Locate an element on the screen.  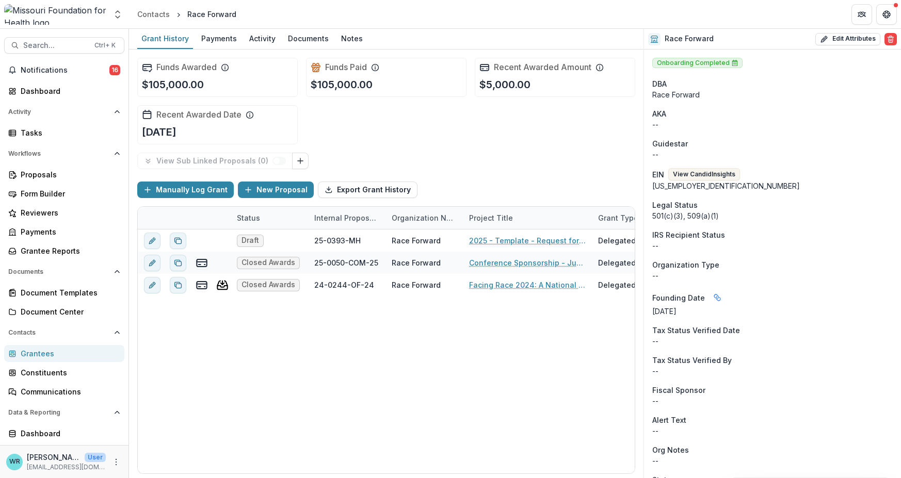
a: Grant History is located at coordinates (165, 39).